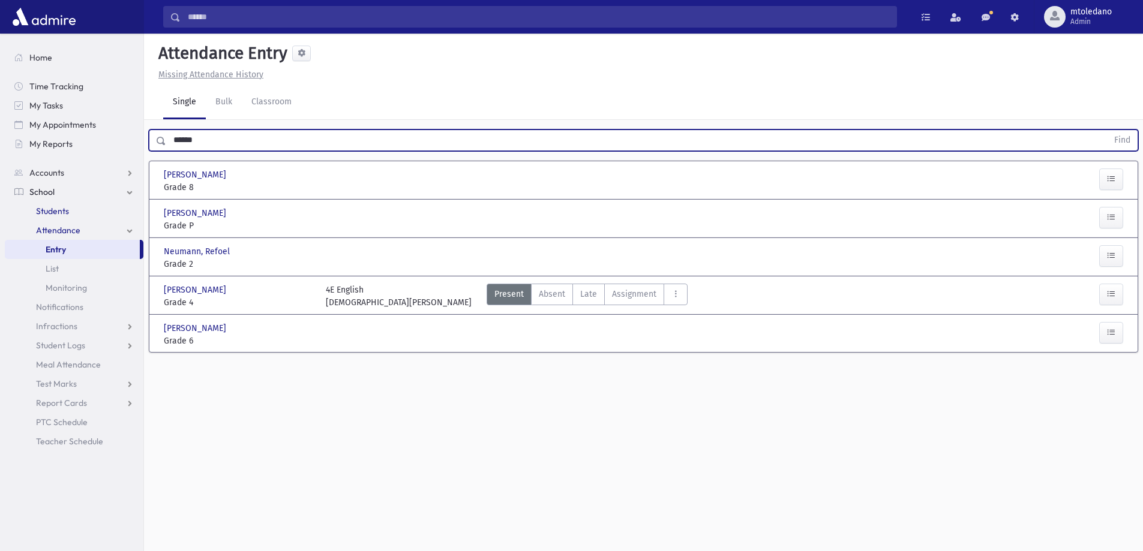  Describe the element at coordinates (74, 106) in the screenshot. I see `a: My Tasks` at that location.